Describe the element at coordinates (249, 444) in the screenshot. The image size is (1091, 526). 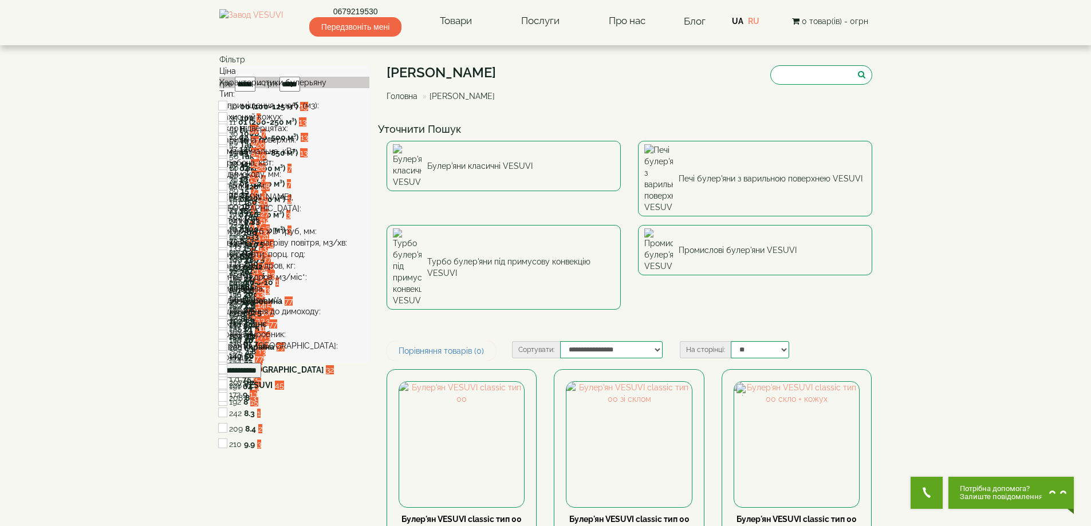
I see `label: 9.9` at that location.